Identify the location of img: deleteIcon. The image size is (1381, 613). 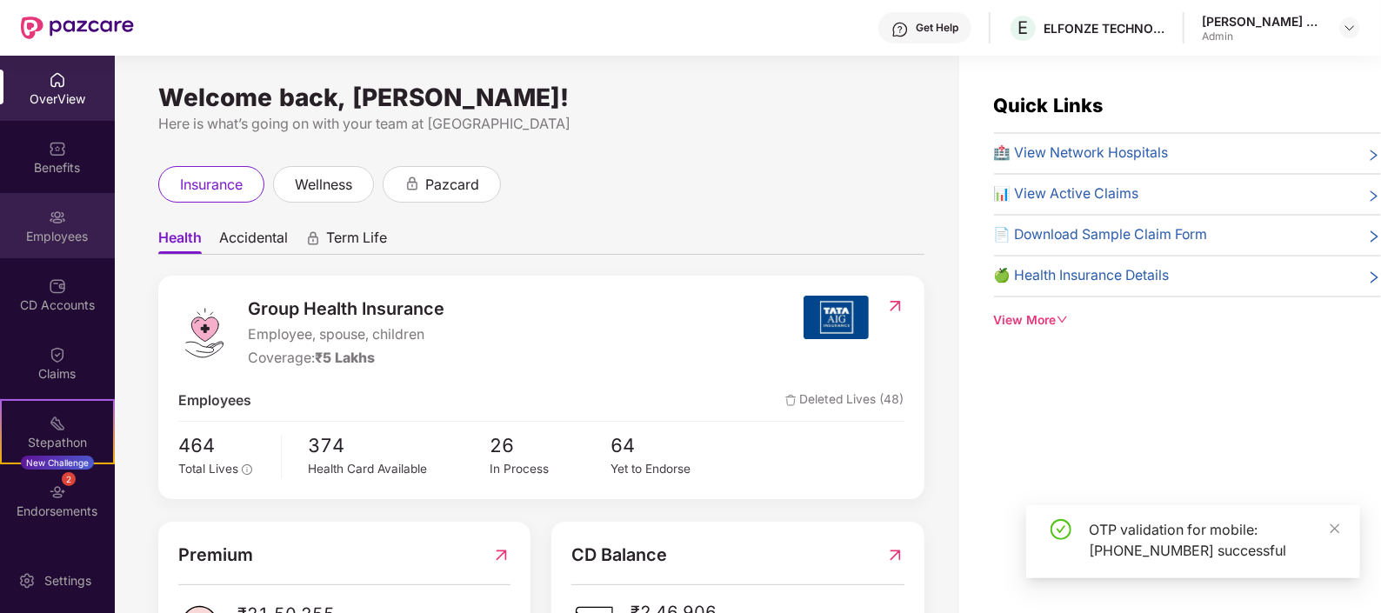
(791, 400).